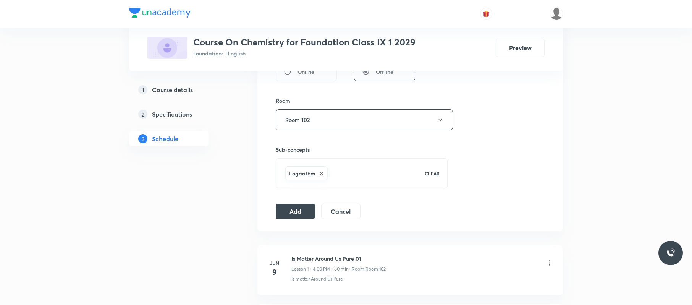 The width and height of the screenshot is (692, 305). What do you see at coordinates (165, 139) in the screenshot?
I see `h5: Schedule` at bounding box center [165, 139].